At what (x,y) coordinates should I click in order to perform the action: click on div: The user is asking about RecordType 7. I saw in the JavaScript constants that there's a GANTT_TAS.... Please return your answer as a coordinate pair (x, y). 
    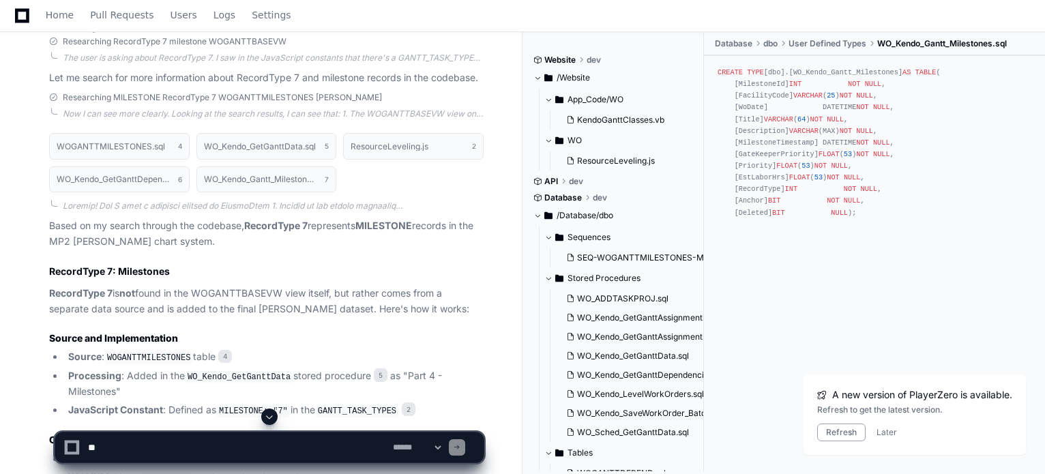
    Looking at the image, I should click on (273, 58).